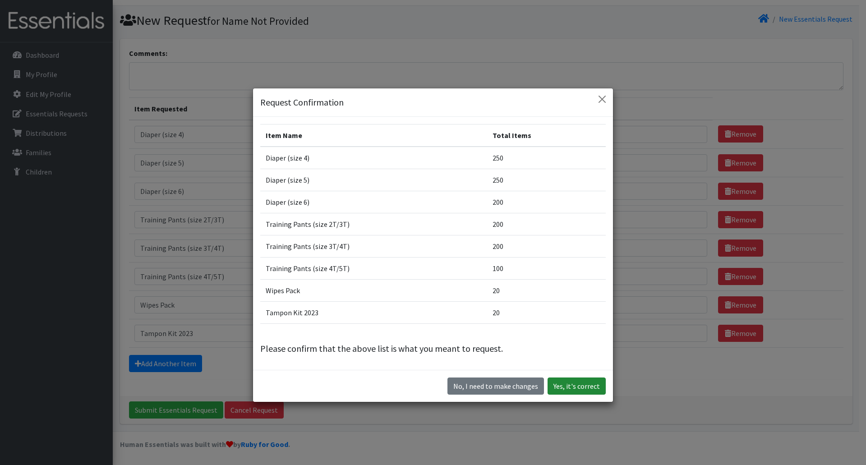 This screenshot has width=866, height=465. What do you see at coordinates (374, 246) in the screenshot?
I see `td: Training Pants (size 3T/4T)` at bounding box center [374, 246].